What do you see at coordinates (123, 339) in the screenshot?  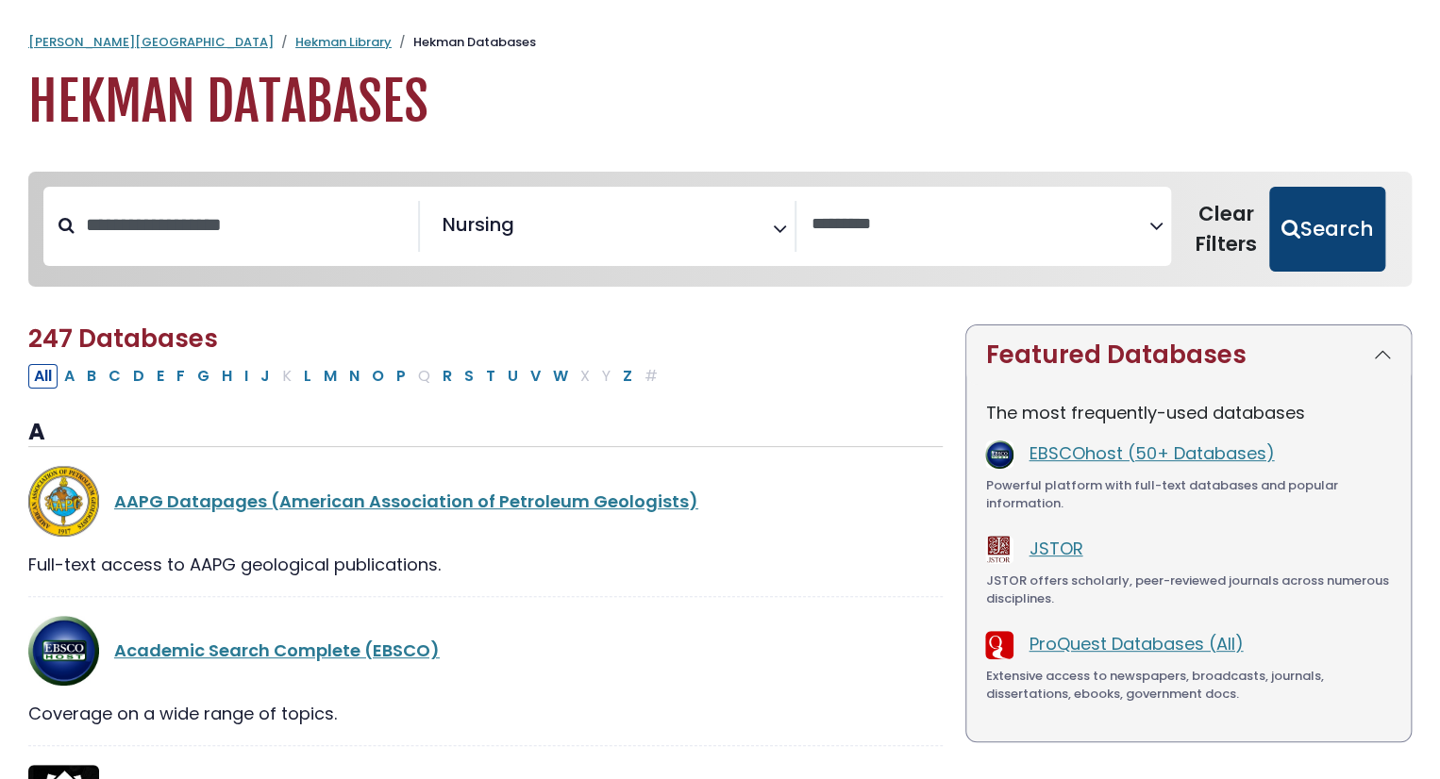 I see `span: 247 Databases` at bounding box center [123, 339].